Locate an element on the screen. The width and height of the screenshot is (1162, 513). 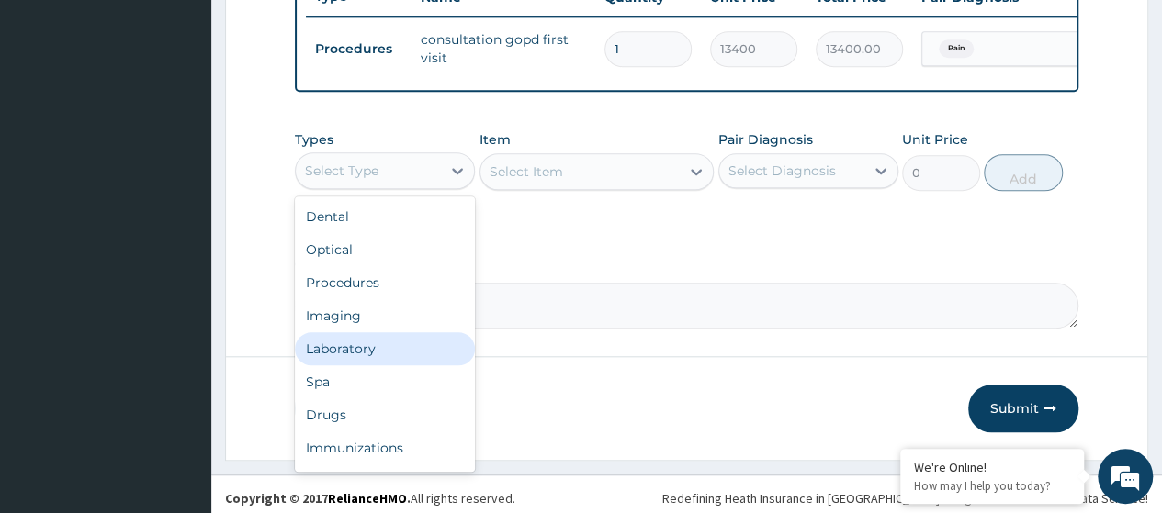
div: Spa is located at coordinates (385, 382).